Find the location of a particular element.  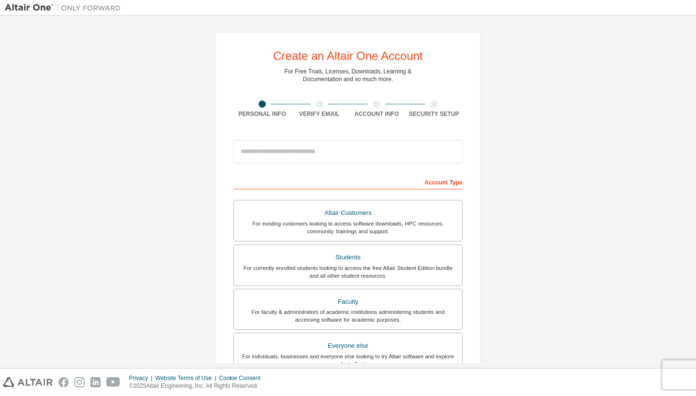

div: Cookie Consent is located at coordinates (242, 378).